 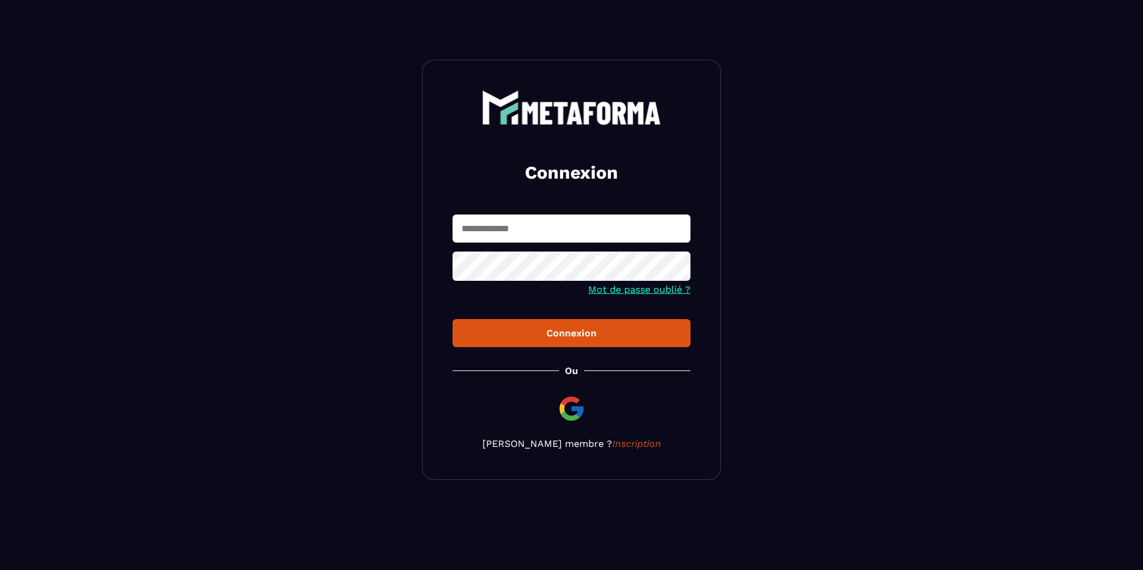 I want to click on p: Ou, so click(x=571, y=371).